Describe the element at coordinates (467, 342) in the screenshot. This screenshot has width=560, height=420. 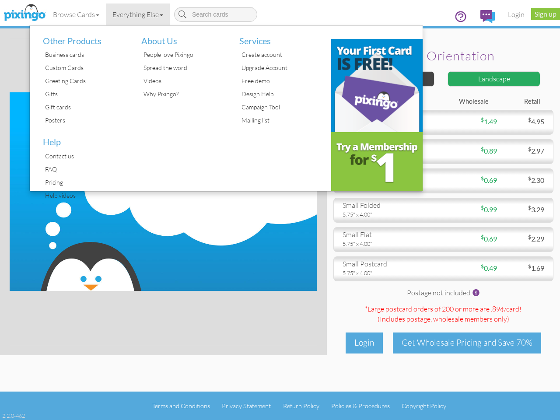
I see `div: Get Wholesale Pricing and Save 70%` at that location.